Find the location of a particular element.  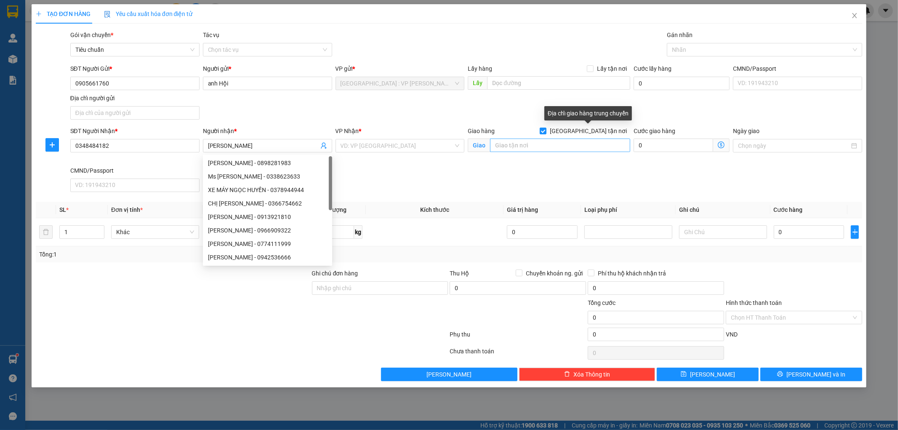

span: Lấy is located at coordinates (477, 83).